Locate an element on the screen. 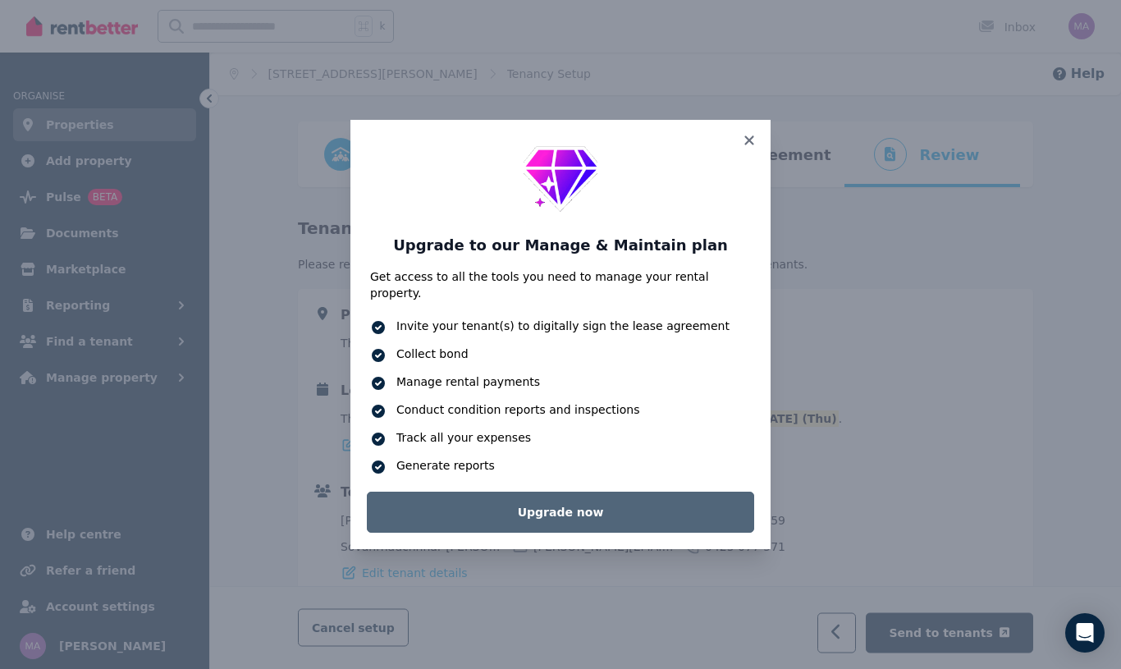 This screenshot has height=669, width=1121. span: Conduct condition reports and inspections is located at coordinates (574, 409).